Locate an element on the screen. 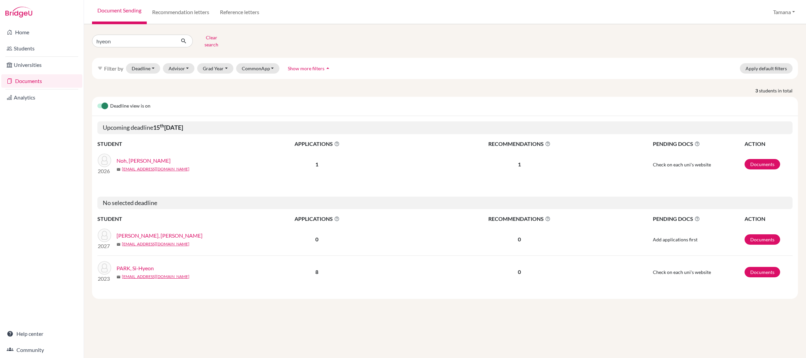 The width and height of the screenshot is (806, 358). span: Add applications first is located at coordinates (675, 239).